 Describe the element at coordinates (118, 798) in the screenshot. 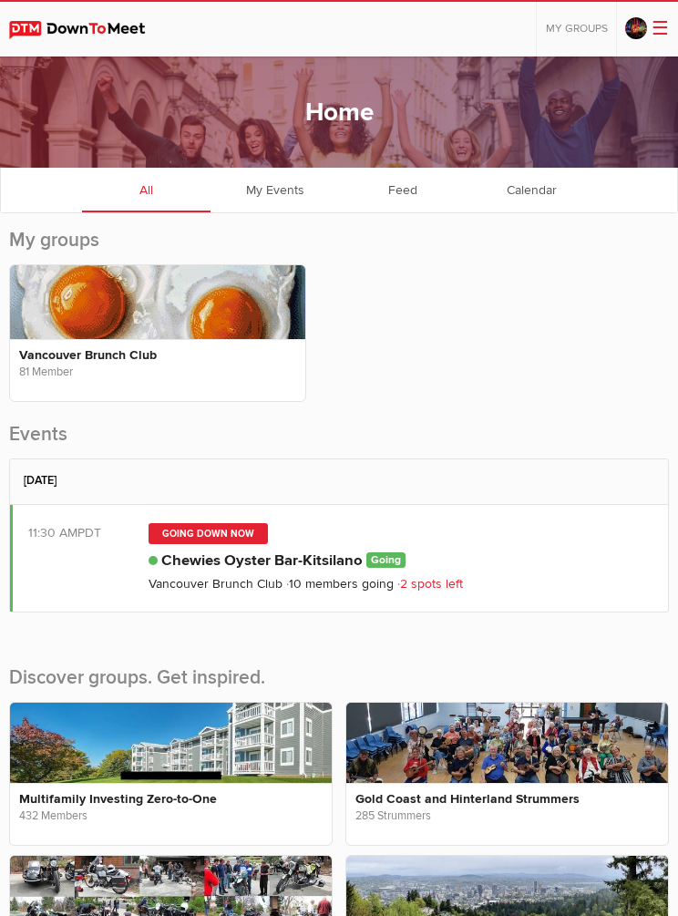

I see `a: Multifamily Investing Zero-to-One` at that location.